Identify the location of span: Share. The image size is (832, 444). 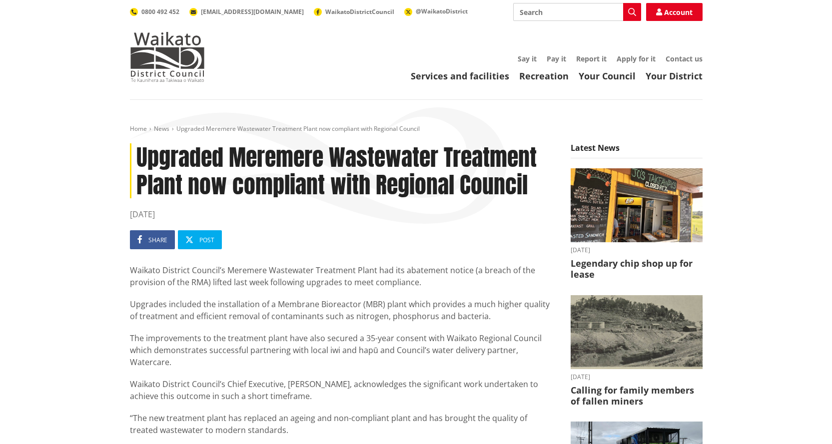
(158, 240).